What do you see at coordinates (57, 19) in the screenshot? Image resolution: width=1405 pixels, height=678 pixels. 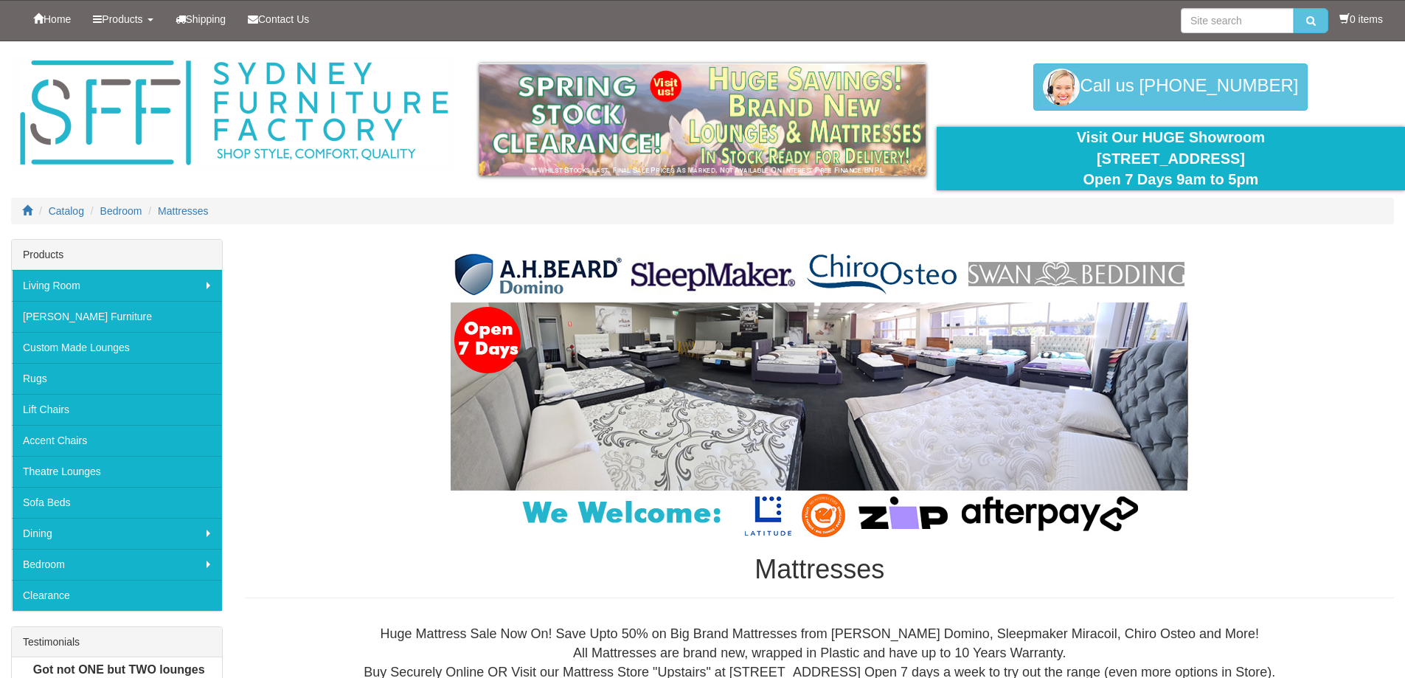 I see `span: Home` at bounding box center [57, 19].